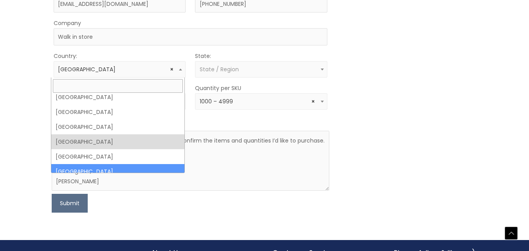  I want to click on label: Company, so click(67, 23).